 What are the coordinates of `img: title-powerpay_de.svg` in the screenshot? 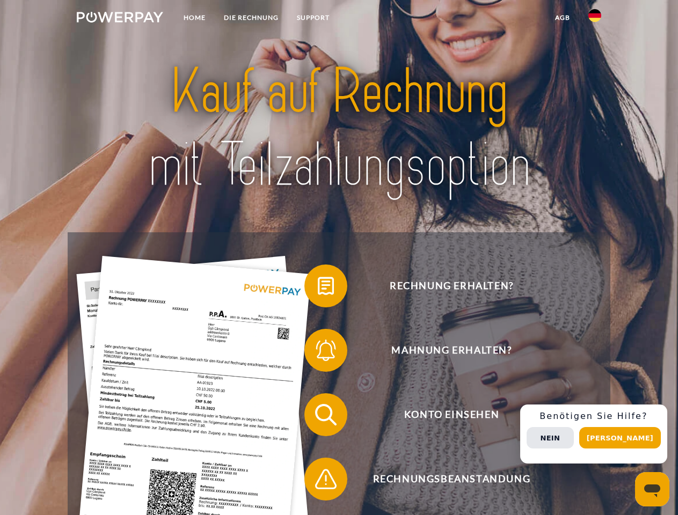 It's located at (339, 128).